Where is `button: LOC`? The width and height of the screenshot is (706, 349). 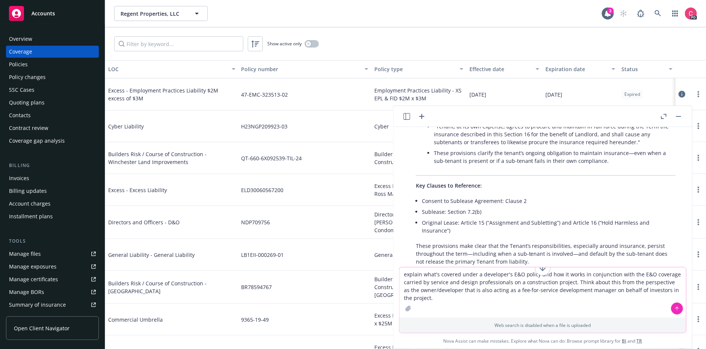
button: LOC is located at coordinates (172, 69).